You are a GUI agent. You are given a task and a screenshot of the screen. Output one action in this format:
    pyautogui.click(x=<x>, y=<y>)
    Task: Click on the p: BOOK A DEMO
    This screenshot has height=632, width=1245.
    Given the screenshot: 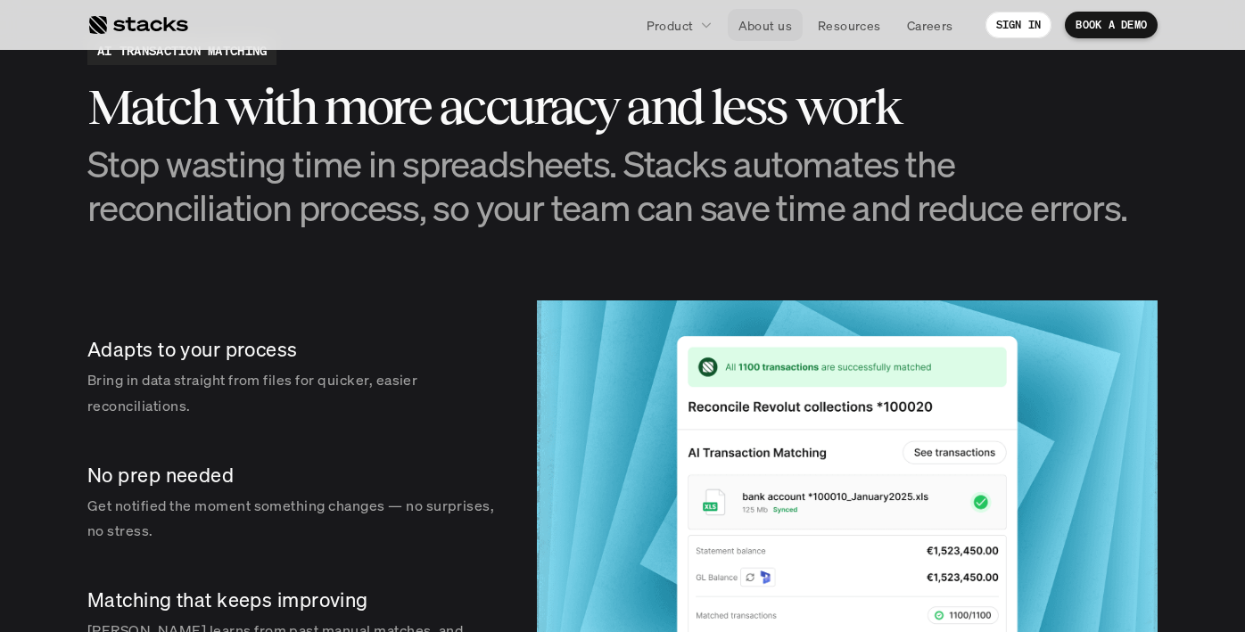 What is the action you would take?
    pyautogui.click(x=1111, y=25)
    